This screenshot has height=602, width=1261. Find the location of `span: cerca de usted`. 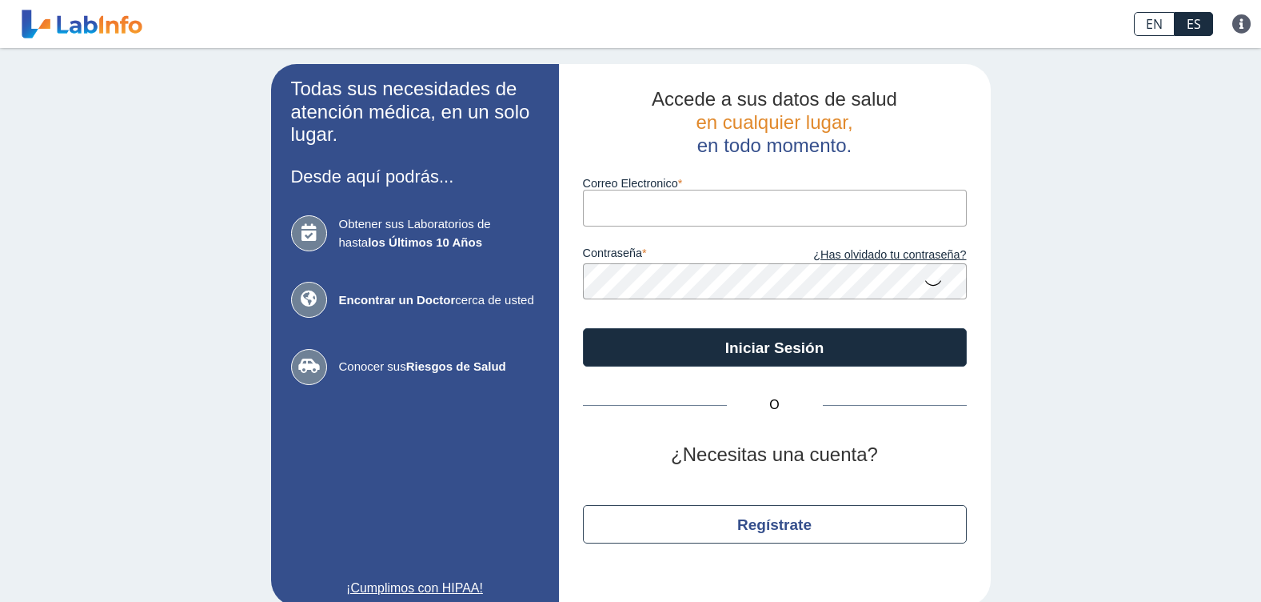

span: cerca de usted is located at coordinates (439, 300).